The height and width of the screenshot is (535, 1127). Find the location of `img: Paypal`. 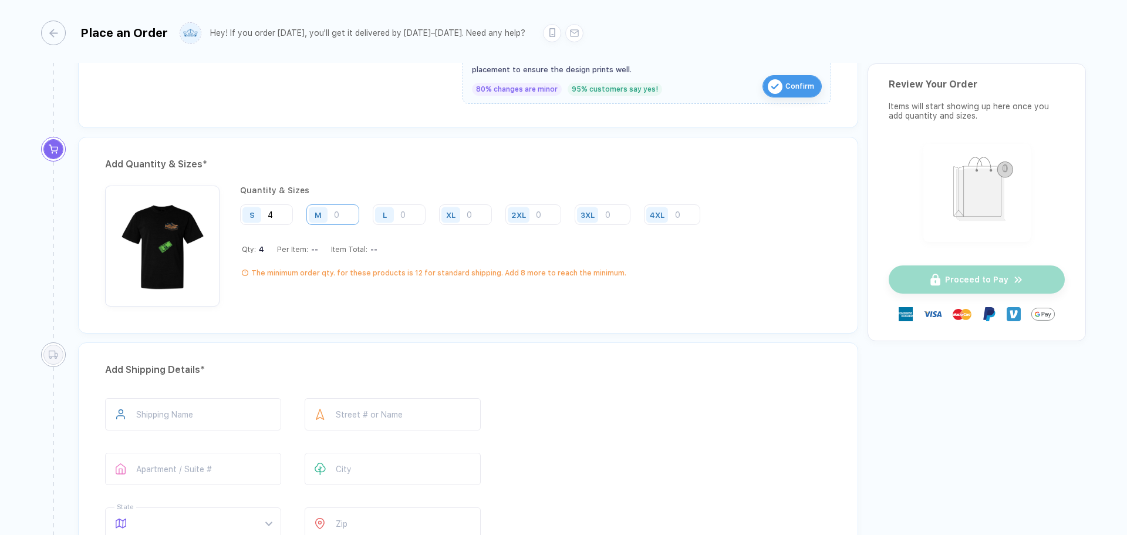

img: Paypal is located at coordinates (989, 314).